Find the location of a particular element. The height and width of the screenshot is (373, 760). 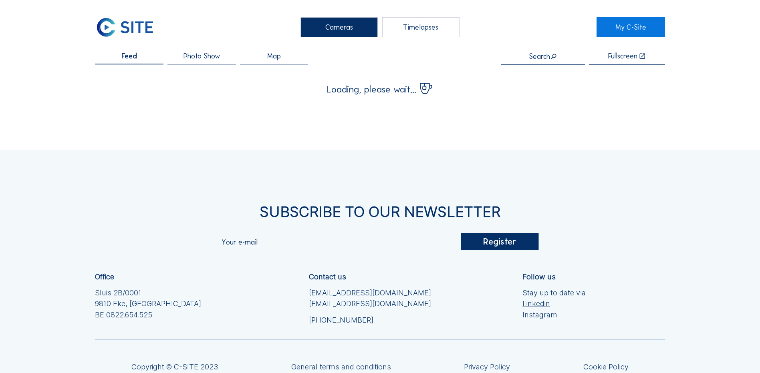

span: Map is located at coordinates (274, 56).